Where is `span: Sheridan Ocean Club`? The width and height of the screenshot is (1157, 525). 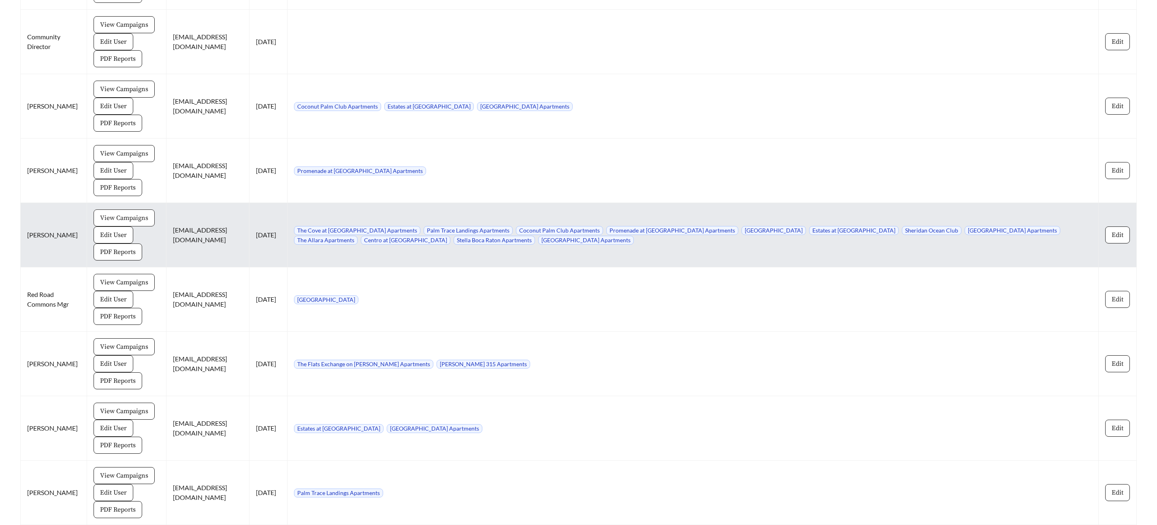 span: Sheridan Ocean Club is located at coordinates (931, 230).